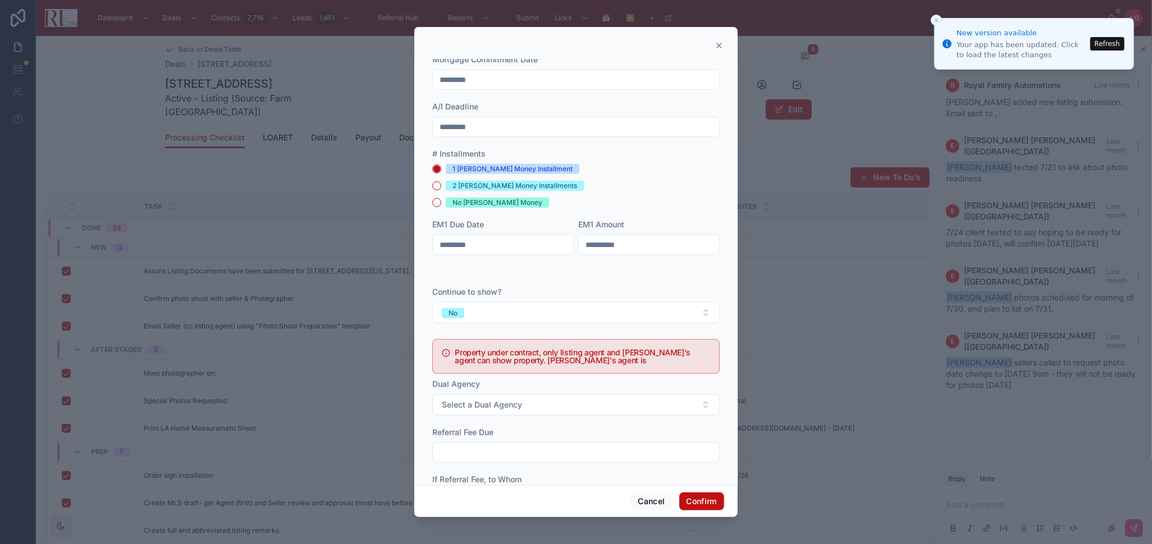  I want to click on button: Confirm, so click(702, 501).